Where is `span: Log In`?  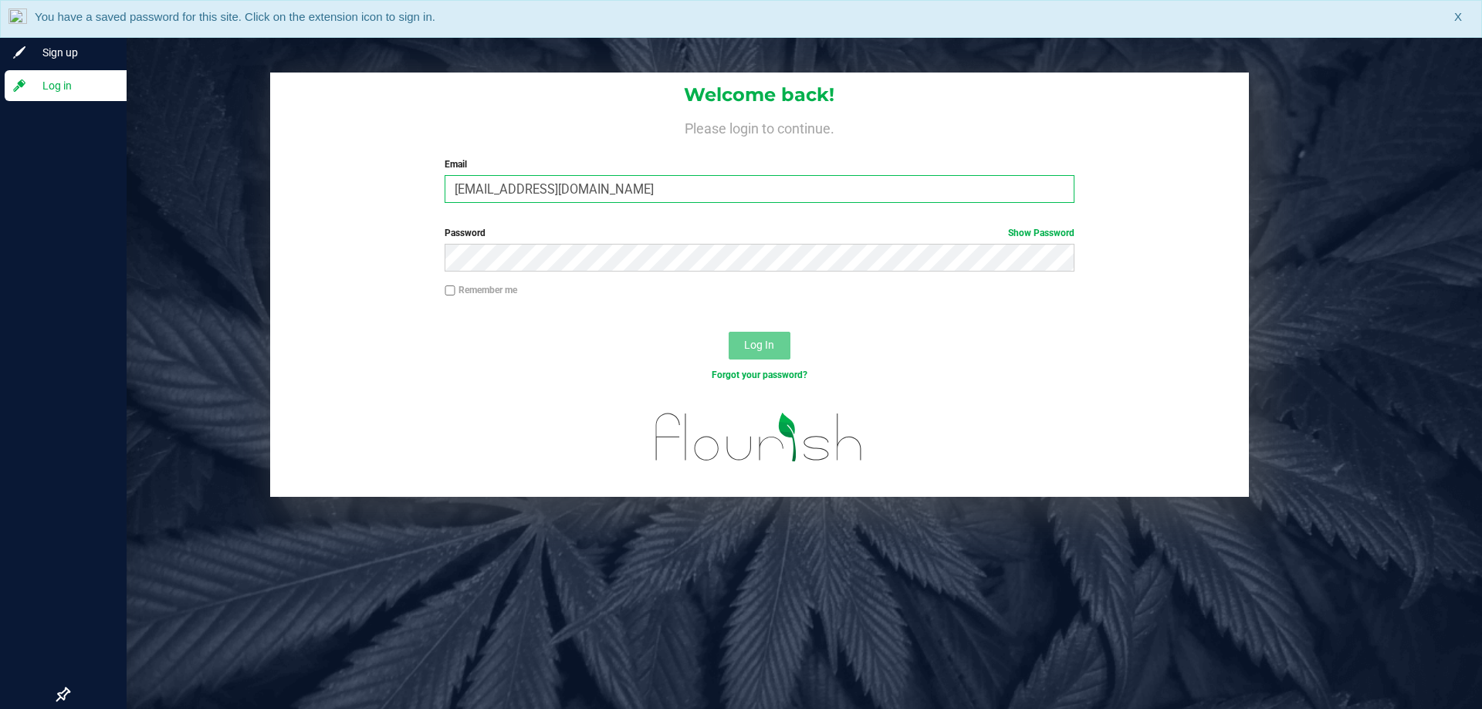
span: Log In is located at coordinates (759, 345).